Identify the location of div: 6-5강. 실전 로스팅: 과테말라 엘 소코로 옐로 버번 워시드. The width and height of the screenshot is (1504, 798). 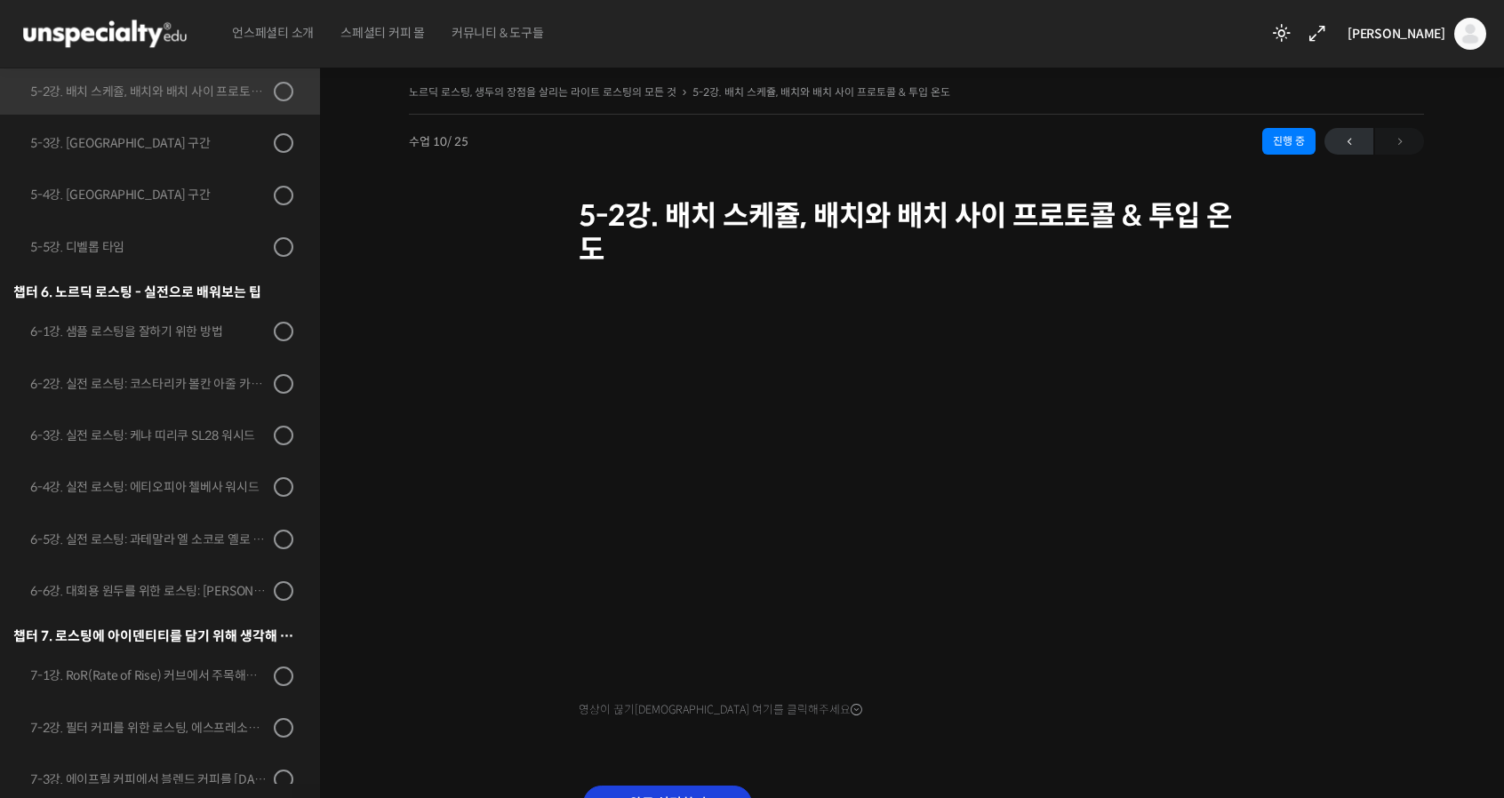
(149, 539).